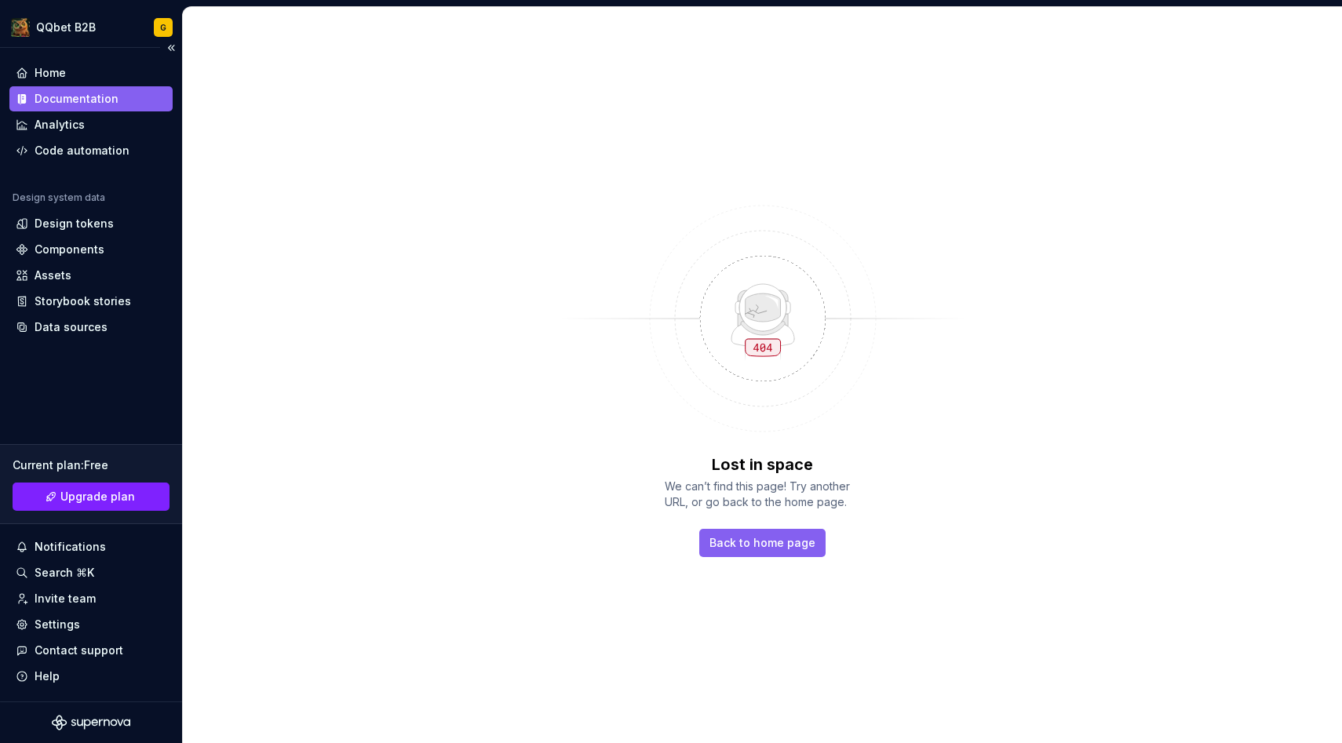 Image resolution: width=1342 pixels, height=743 pixels. What do you see at coordinates (65, 599) in the screenshot?
I see `div: Invite team` at bounding box center [65, 599].